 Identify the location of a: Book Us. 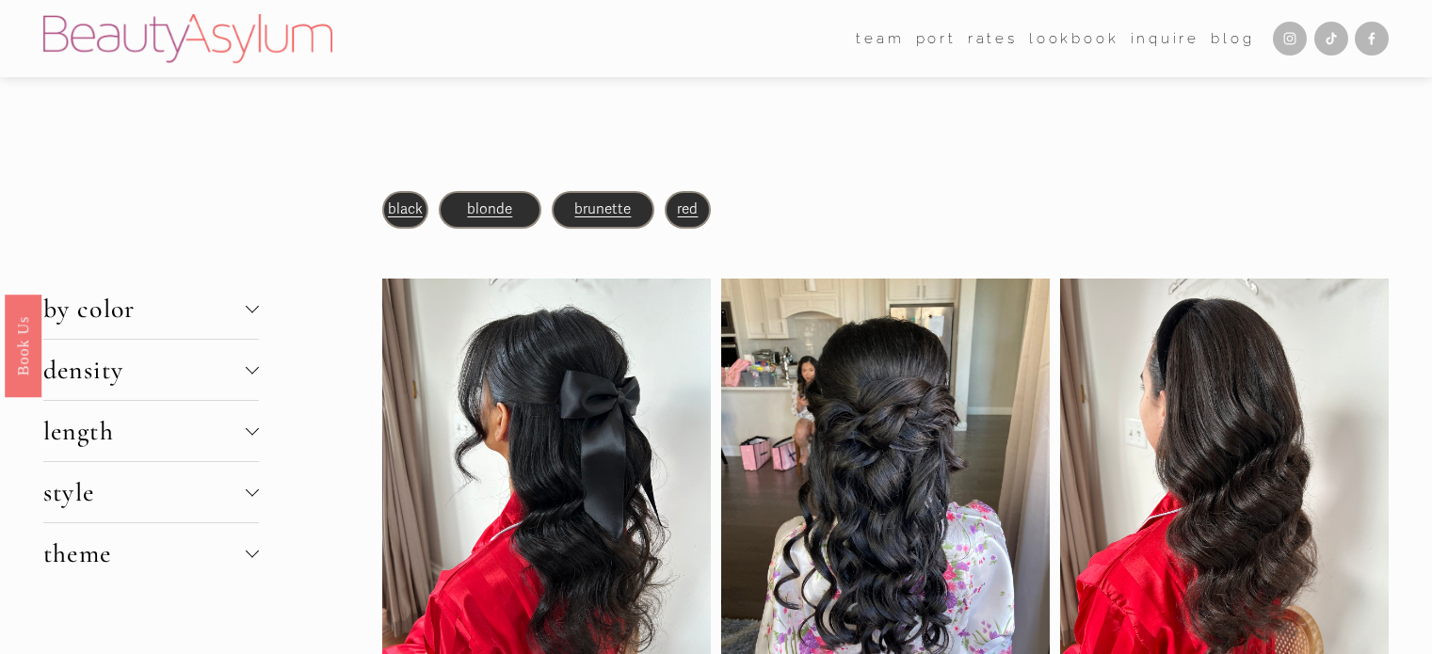
(23, 344).